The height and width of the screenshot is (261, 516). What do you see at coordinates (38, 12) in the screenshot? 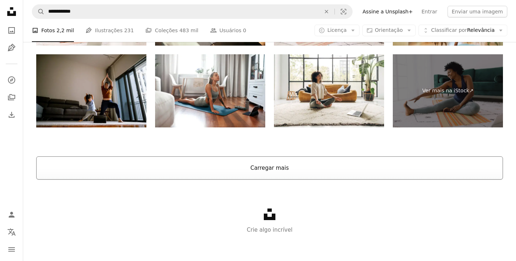
I see `button: Pesquise na Unsplash` at bounding box center [38, 12].